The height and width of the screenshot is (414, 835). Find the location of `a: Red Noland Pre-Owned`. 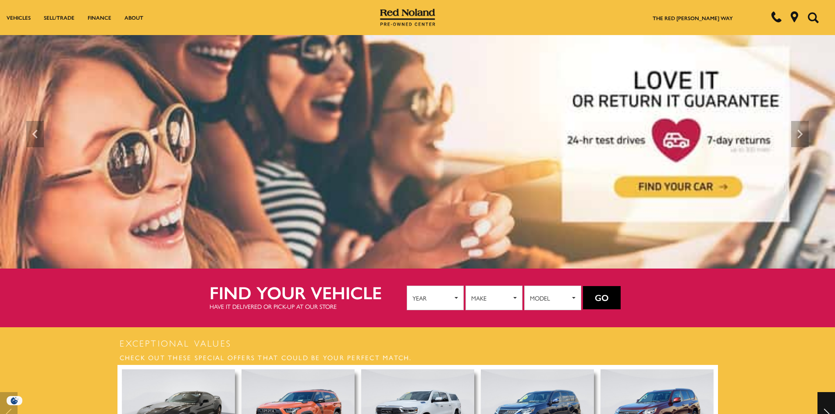

a: Red Noland Pre-Owned is located at coordinates (408, 16).